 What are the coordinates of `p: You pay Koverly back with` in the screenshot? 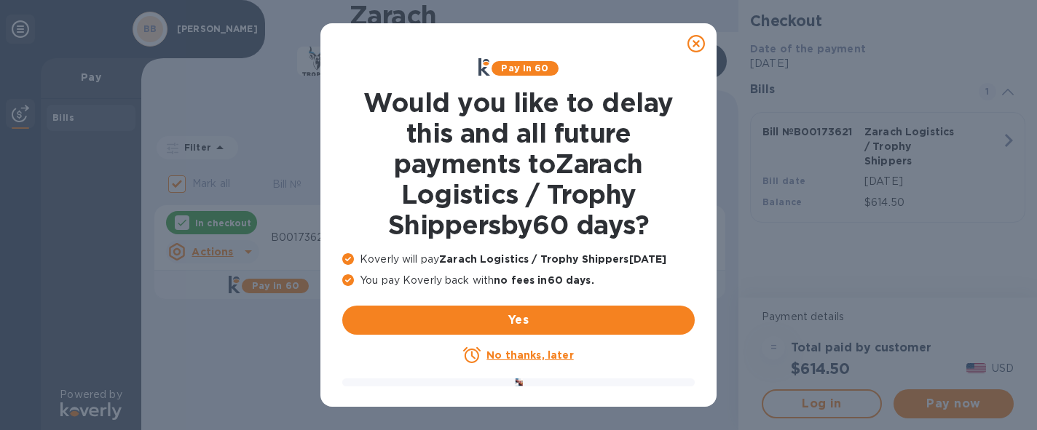 It's located at (519, 280).